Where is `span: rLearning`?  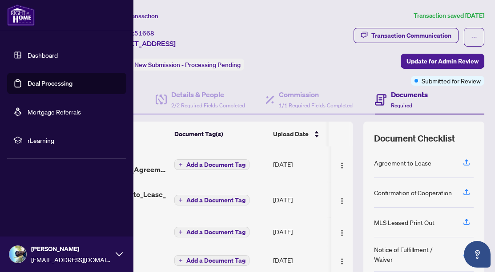 span: rLearning is located at coordinates (74, 140).